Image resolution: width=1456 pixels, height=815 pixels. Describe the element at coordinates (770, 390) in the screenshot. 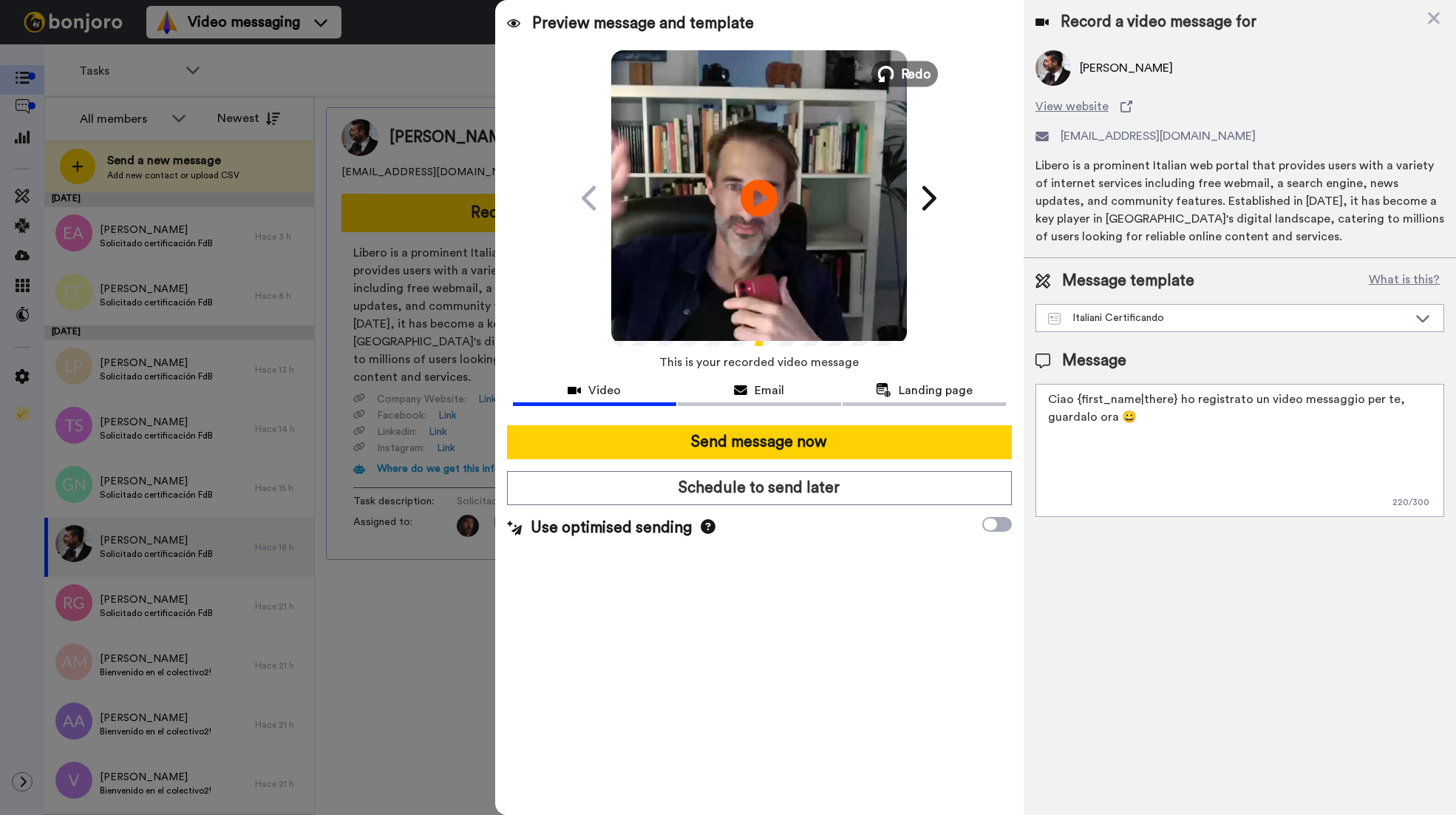

I see `span: Email` at that location.